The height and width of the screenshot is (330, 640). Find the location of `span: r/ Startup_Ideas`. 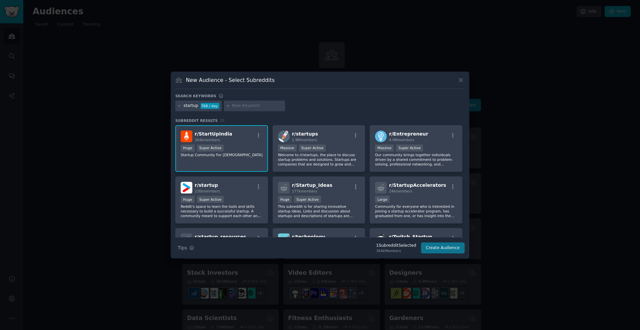

span: r/ Startup_Ideas is located at coordinates (312, 185).